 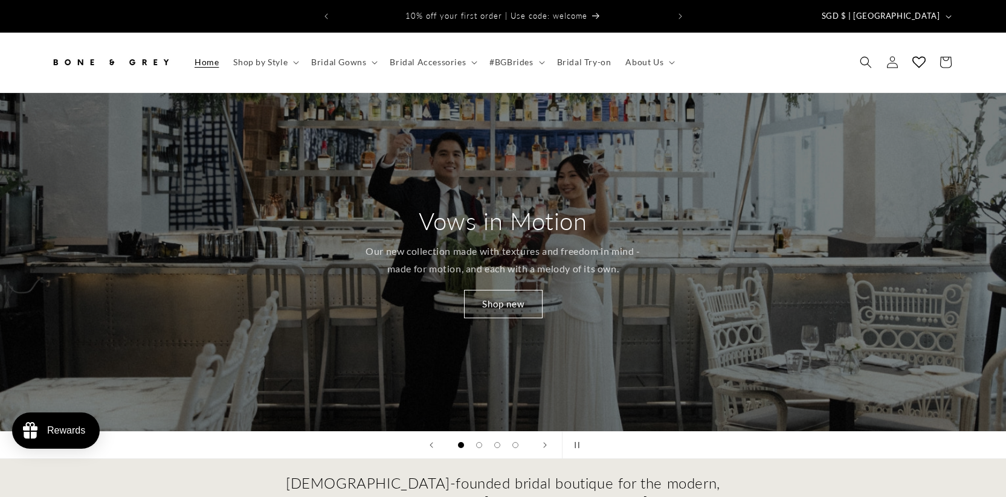 I want to click on img: Bone and Grey Bridal, so click(x=111, y=62).